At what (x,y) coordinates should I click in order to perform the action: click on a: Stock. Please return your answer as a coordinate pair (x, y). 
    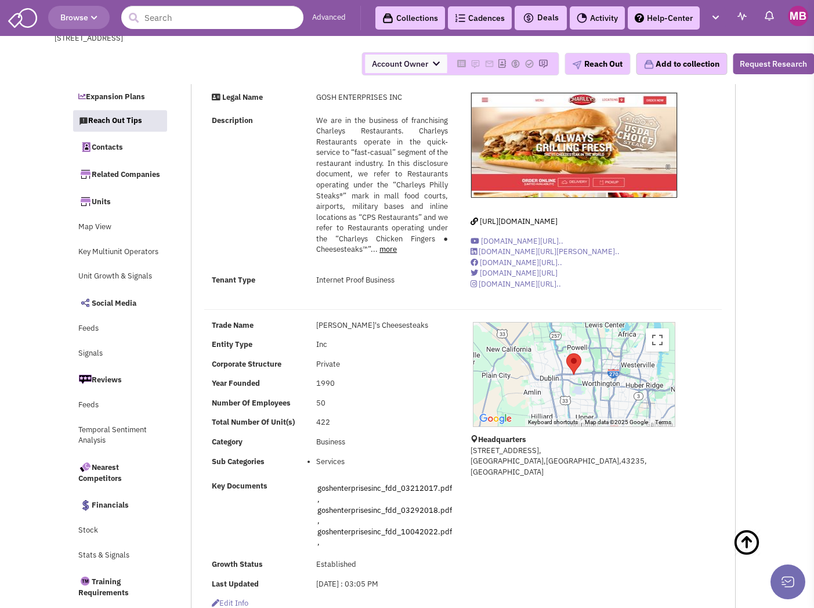
    Looking at the image, I should click on (120, 531).